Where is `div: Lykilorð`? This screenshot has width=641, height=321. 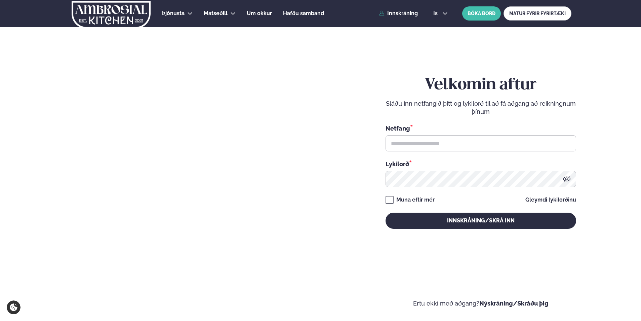 div: Lykilorð is located at coordinates (481, 164).